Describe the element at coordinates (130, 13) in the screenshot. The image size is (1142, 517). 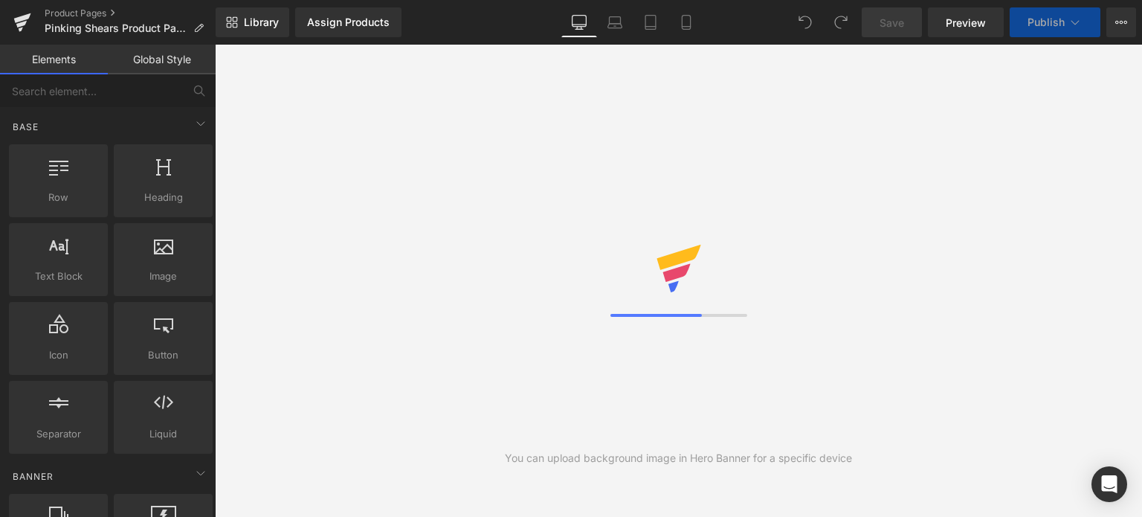
I see `a: Product Pages` at that location.